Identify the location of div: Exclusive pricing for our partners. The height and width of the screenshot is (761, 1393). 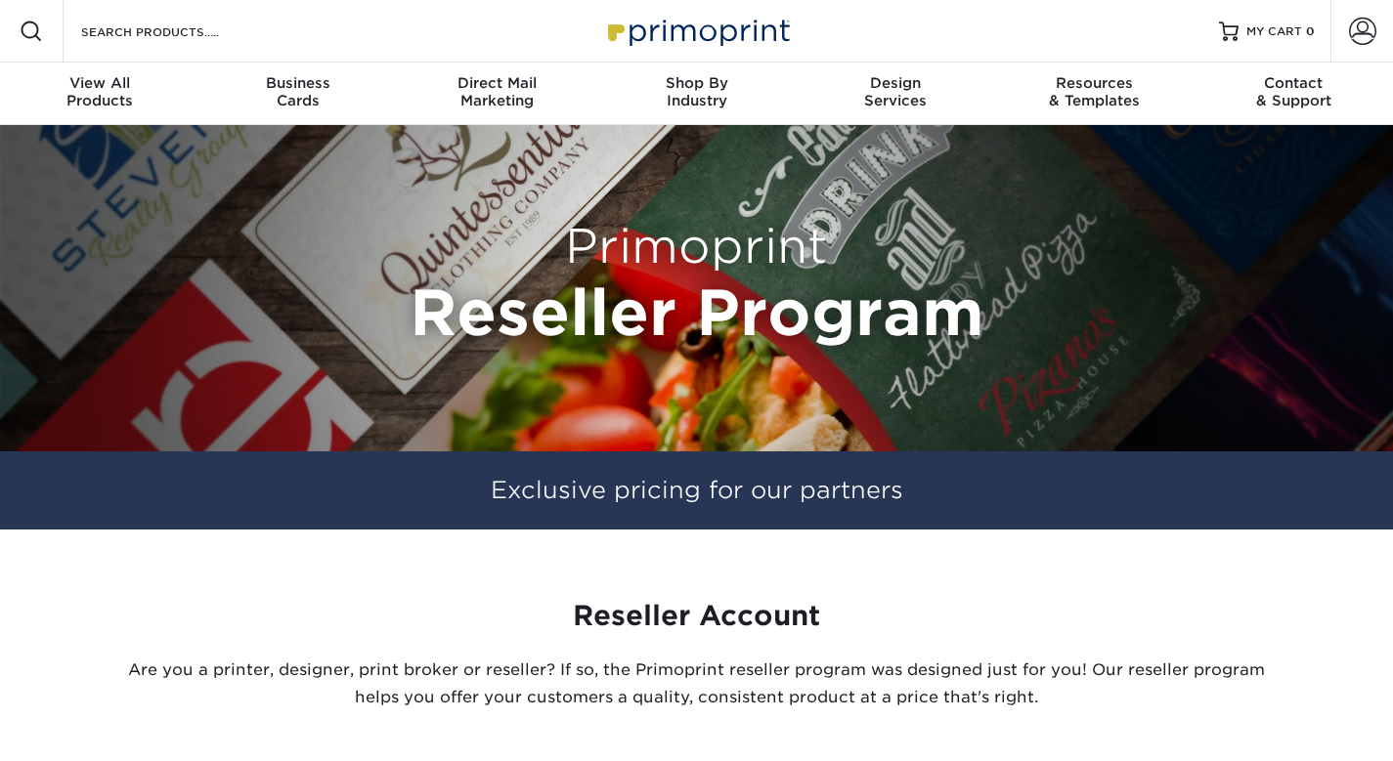
(697, 491).